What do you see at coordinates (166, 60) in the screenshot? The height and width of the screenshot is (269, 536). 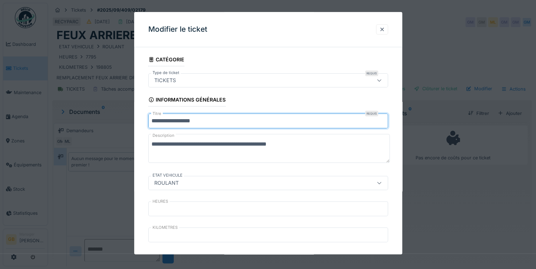 I see `div: Catégorie` at bounding box center [166, 60].